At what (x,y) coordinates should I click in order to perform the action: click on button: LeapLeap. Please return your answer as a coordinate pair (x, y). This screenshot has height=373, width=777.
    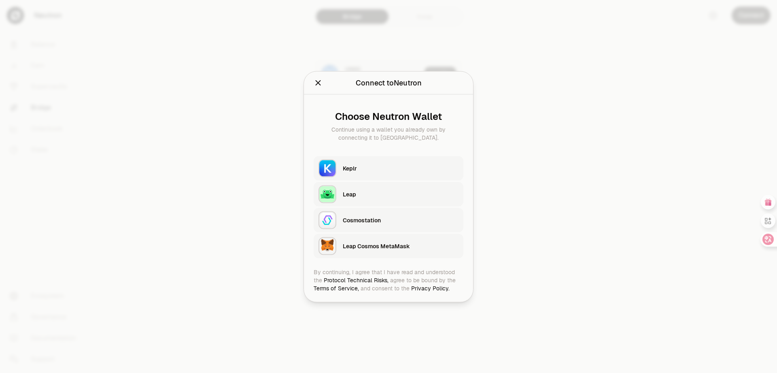
    Looking at the image, I should click on (388, 194).